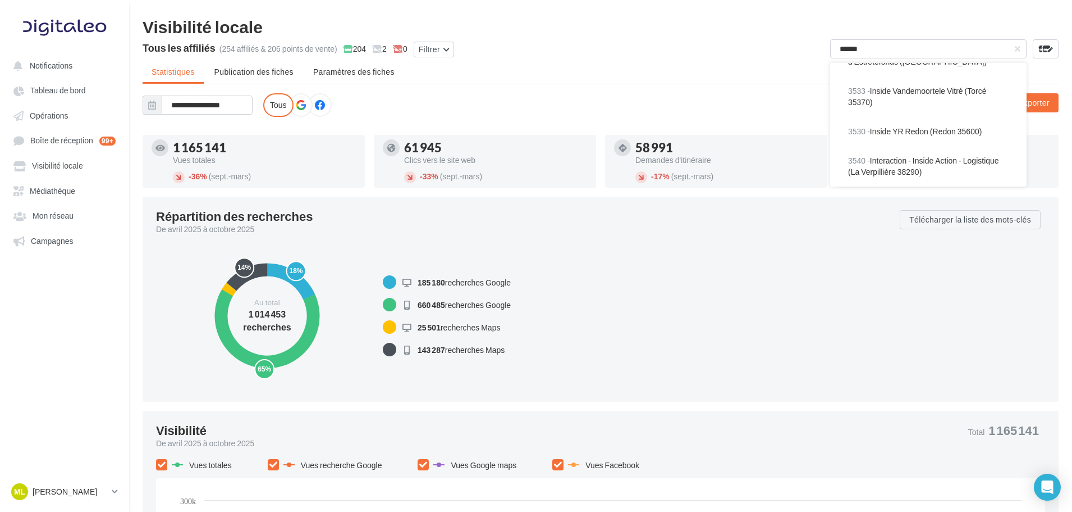 The image size is (1072, 512). What do you see at coordinates (496, 160) in the screenshot?
I see `div: Clics vers le site web` at bounding box center [496, 160].